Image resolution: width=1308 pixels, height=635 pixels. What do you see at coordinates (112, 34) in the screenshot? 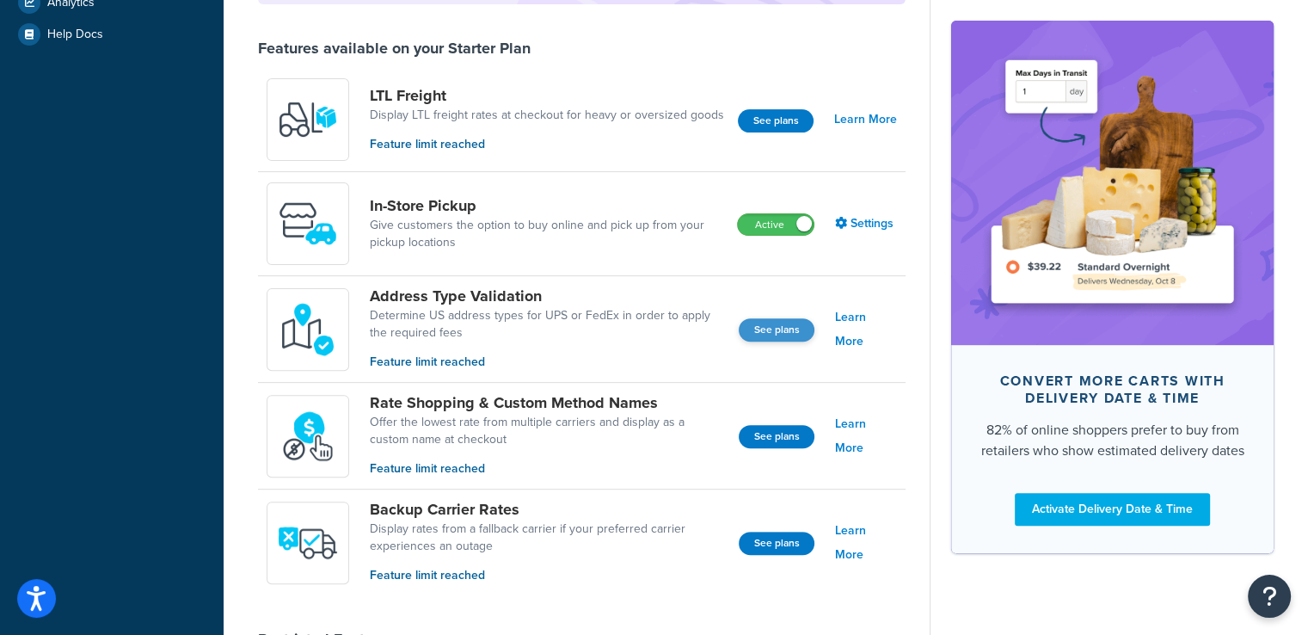
I see `a: Help Docs` at bounding box center [112, 34].